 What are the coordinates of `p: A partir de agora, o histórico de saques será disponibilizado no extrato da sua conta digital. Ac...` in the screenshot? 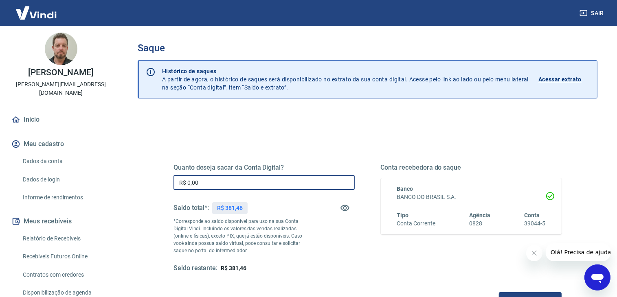 It's located at (345, 79).